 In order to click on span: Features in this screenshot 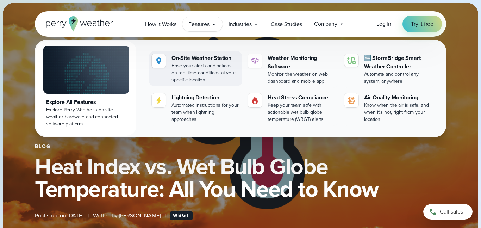, I will do `click(199, 24)`.